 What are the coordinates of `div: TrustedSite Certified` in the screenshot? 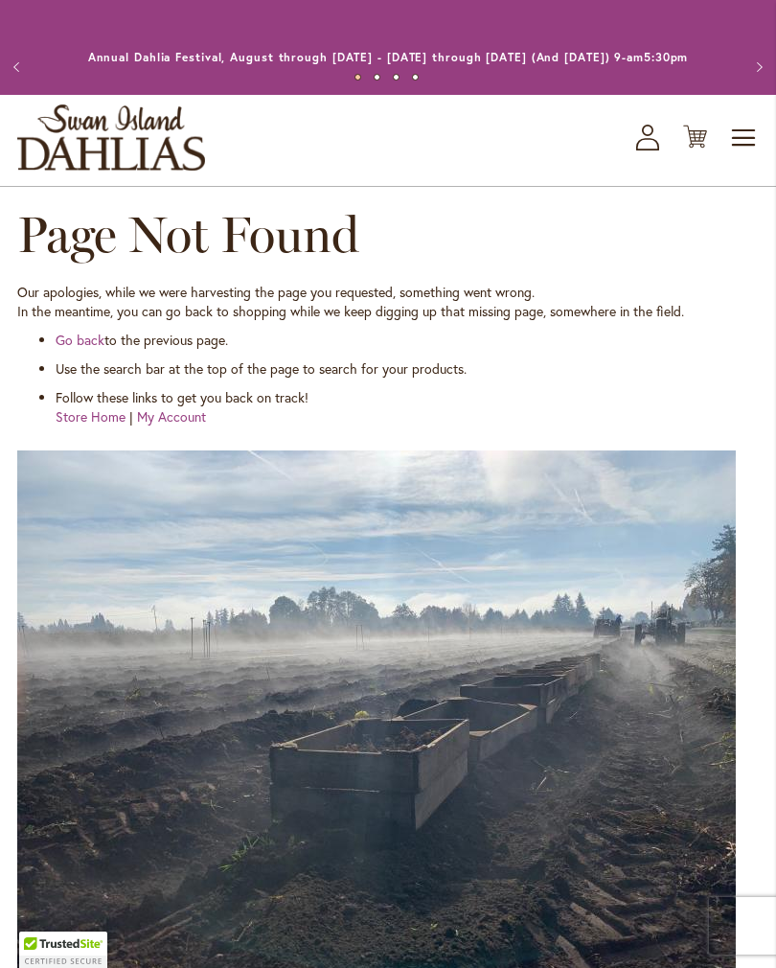 It's located at (63, 950).